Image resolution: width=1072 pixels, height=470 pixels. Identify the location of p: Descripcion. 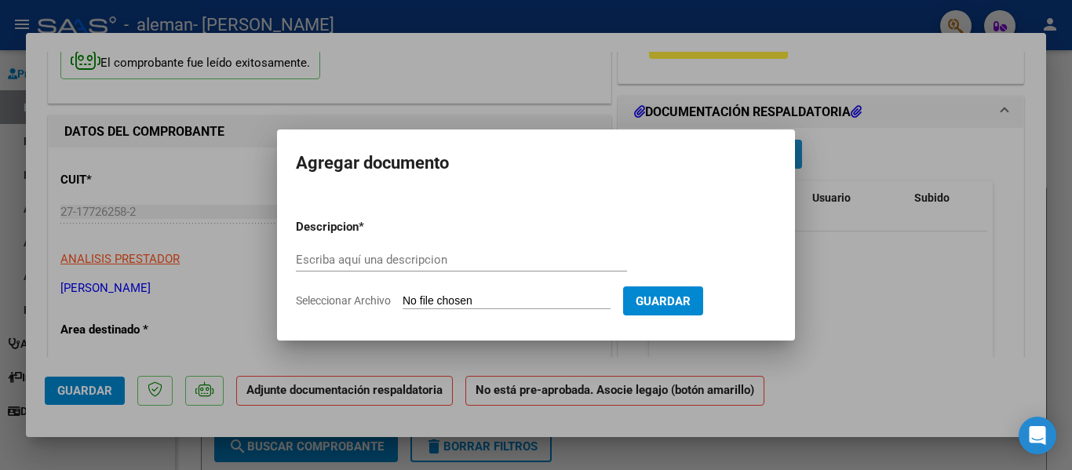
(368, 227).